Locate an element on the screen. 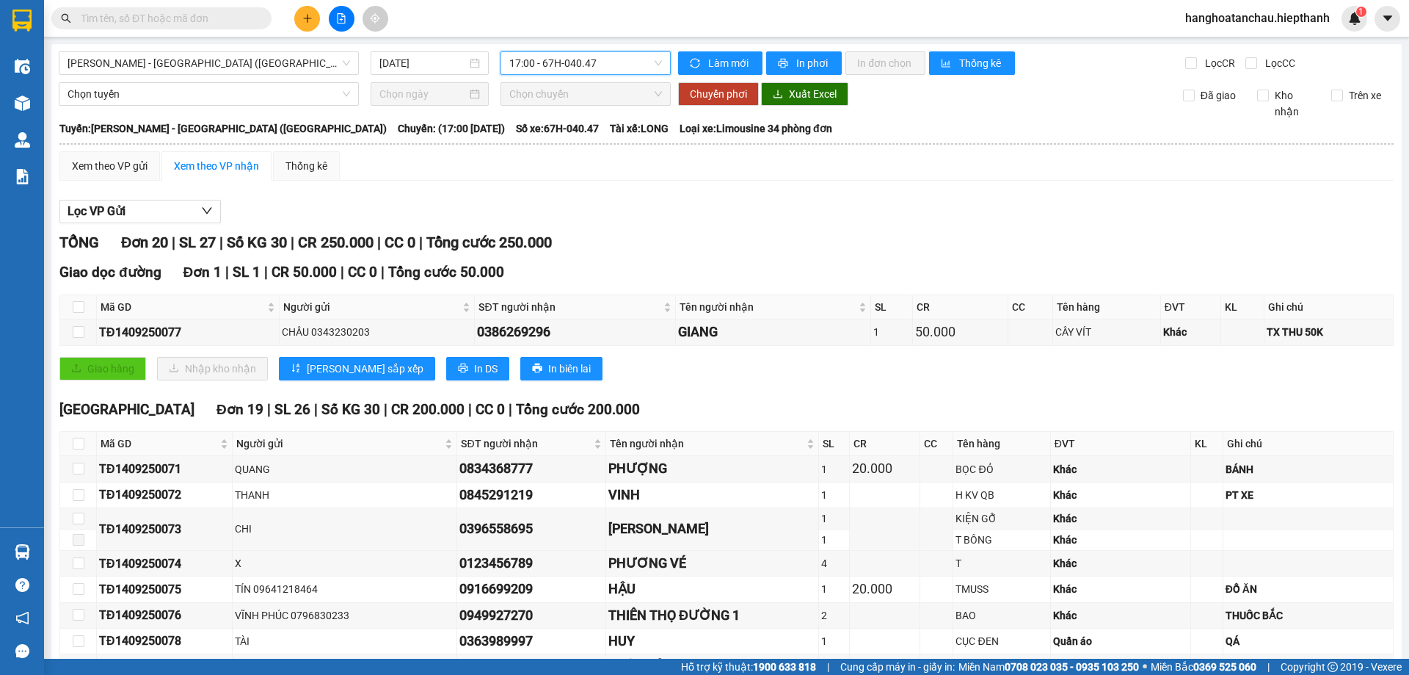 This screenshot has height=675, width=1409. div: CÂY VÍT is located at coordinates (1107, 332).